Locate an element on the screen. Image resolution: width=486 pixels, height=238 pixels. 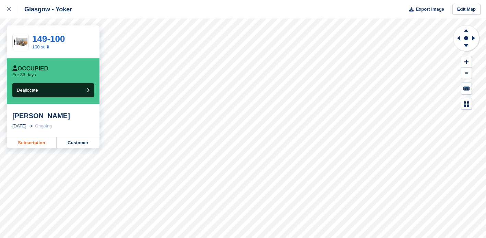
img: arrow-right-light-icn-cde0832a797a2874e46488d9cf13f60e5c3a73dbe684e267c42b8395dfbc2abf.svg is located at coordinates (31, 126).